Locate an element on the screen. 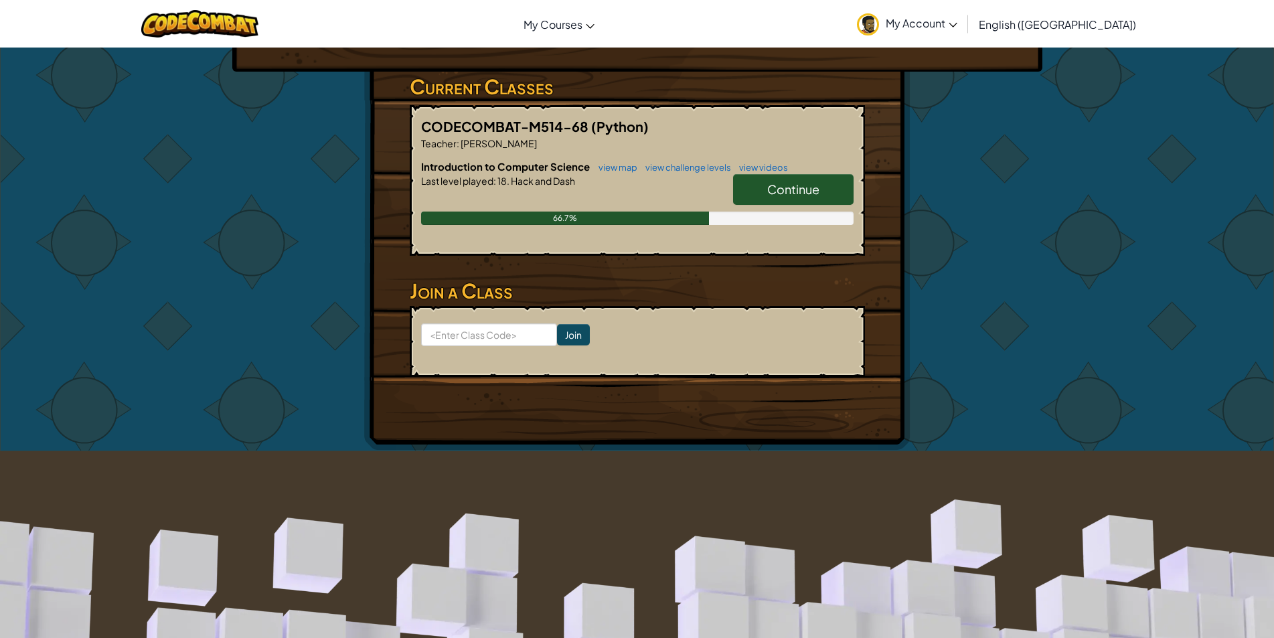  span: Teacher is located at coordinates (438, 143).